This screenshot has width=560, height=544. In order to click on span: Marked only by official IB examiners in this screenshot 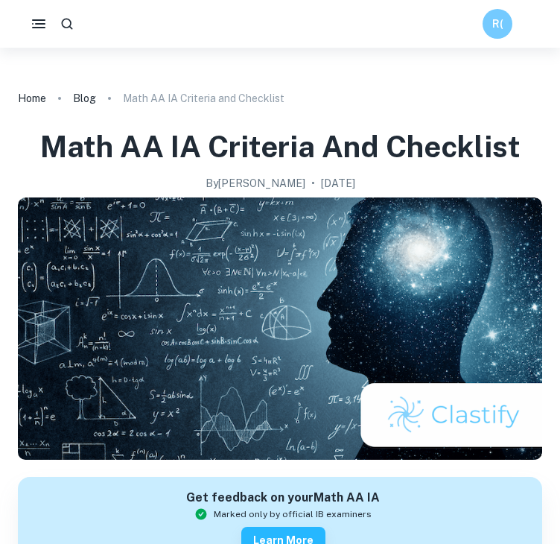, I will do `click(293, 514)`.